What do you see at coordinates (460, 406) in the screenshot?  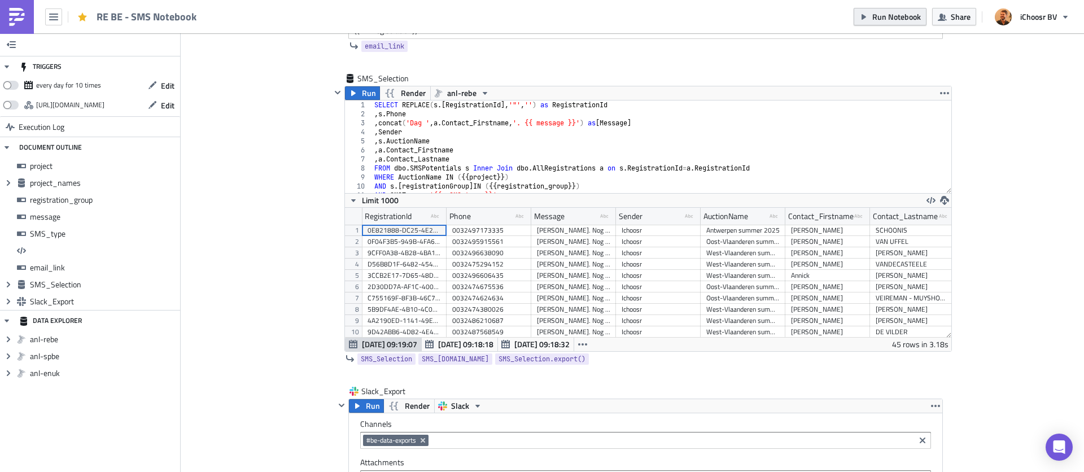 I see `span: Slack` at bounding box center [460, 406].